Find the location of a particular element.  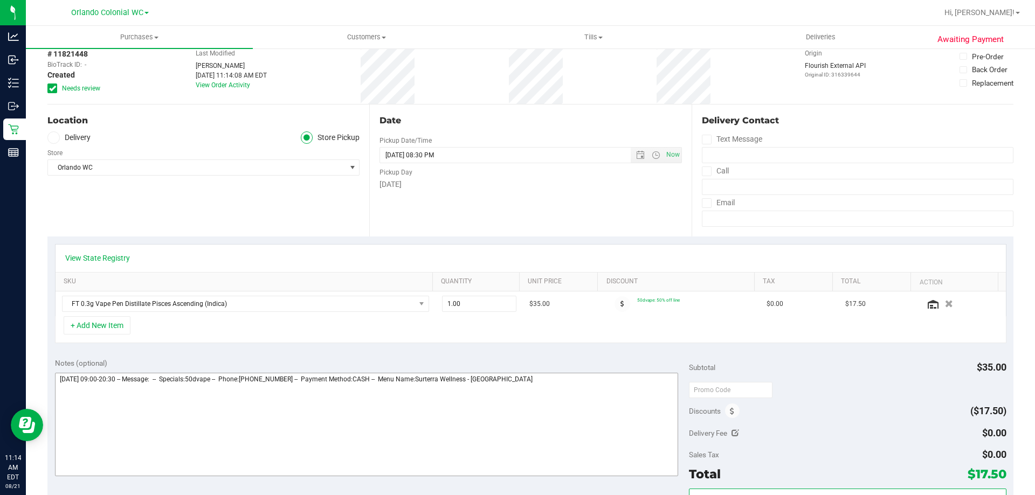

span: Notes (optional) is located at coordinates (81, 363).